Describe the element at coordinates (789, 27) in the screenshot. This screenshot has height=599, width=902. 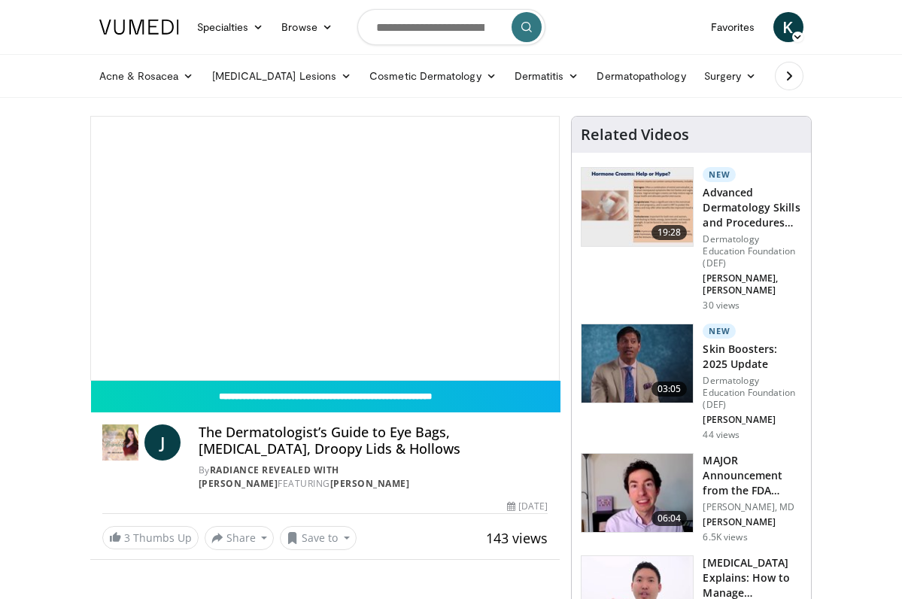
I see `span: K` at that location.